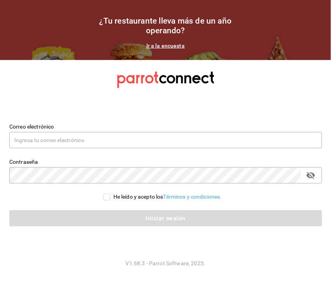  I want to click on a: Términos y condiciones., so click(193, 197).